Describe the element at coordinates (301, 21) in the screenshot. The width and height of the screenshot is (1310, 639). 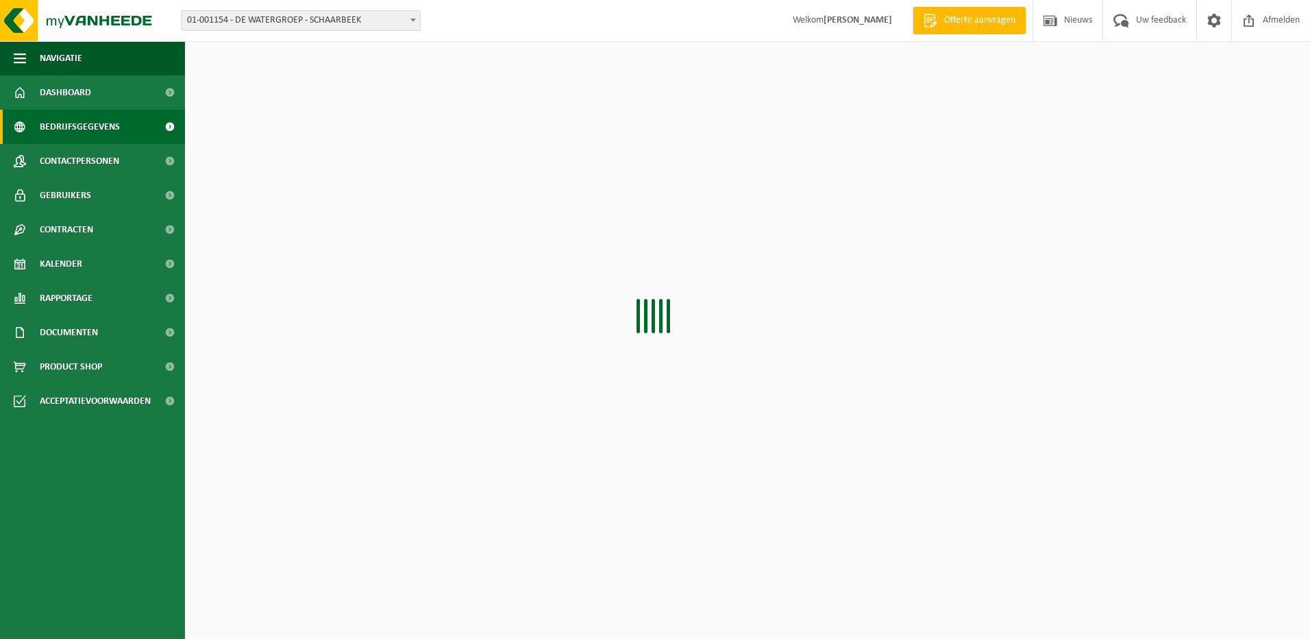
I see `span: 01-001154 - DE WATERGROEP - SCHAARBEEK` at that location.